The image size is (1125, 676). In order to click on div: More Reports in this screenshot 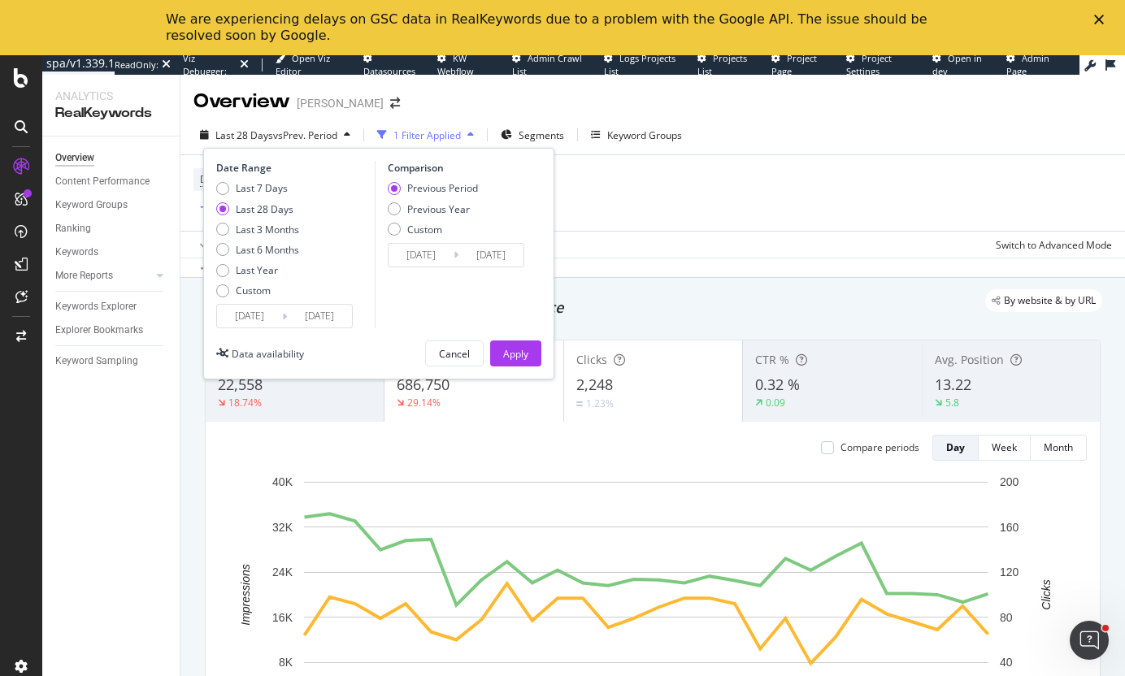, I will do `click(84, 275)`.